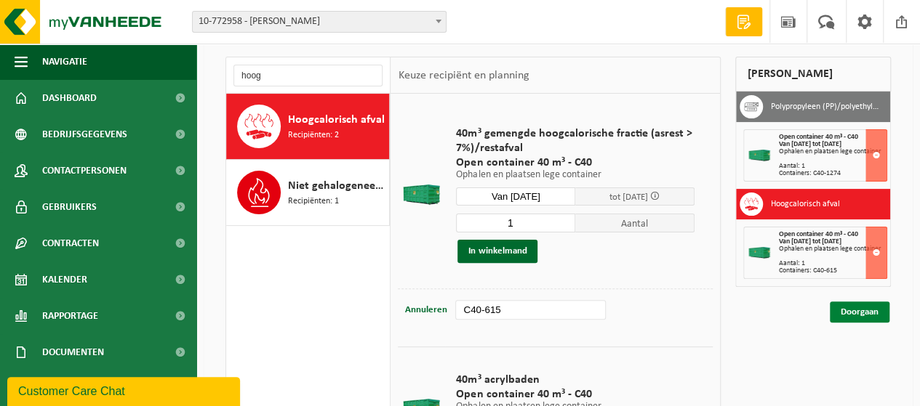 This screenshot has width=920, height=406. Describe the element at coordinates (69, 207) in the screenshot. I see `span: Gebruikers` at that location.